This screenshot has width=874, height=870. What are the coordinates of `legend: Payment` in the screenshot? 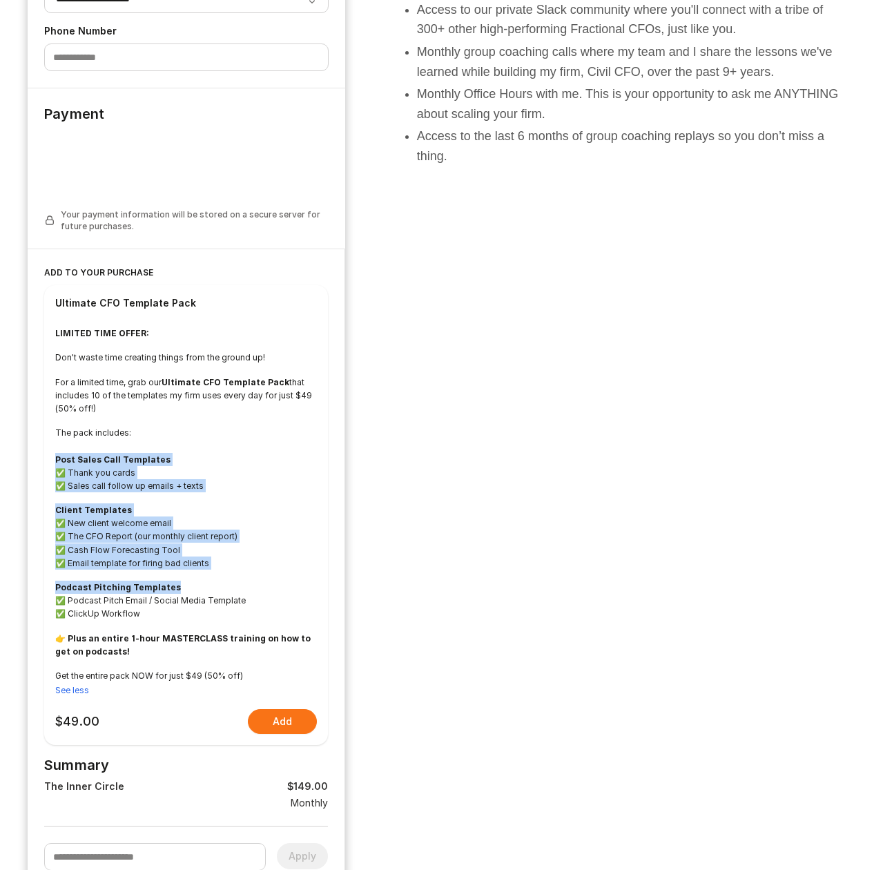 It's located at (74, 106).